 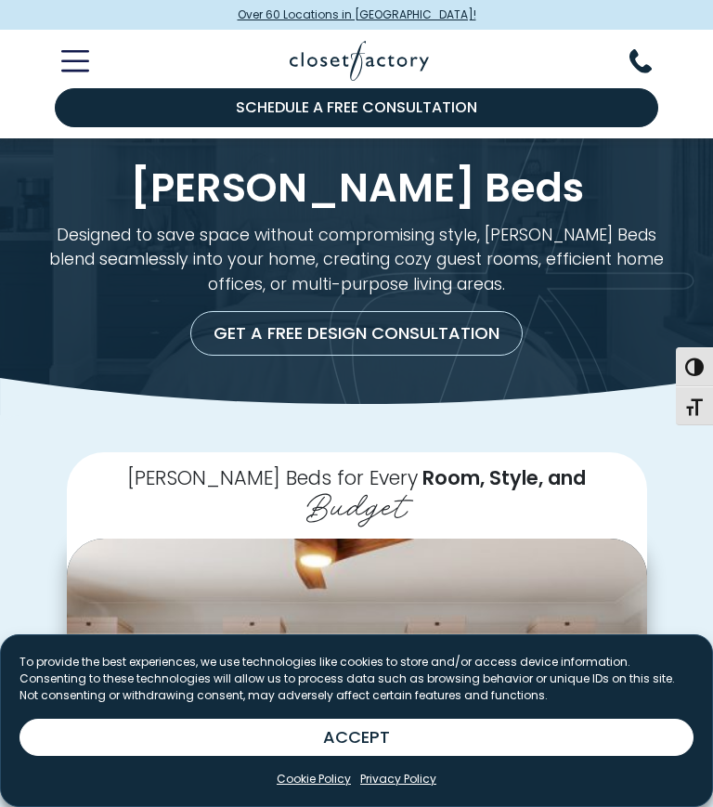 What do you see at coordinates (695, 367) in the screenshot?
I see `button: Toggle High Contrast` at bounding box center [695, 367].